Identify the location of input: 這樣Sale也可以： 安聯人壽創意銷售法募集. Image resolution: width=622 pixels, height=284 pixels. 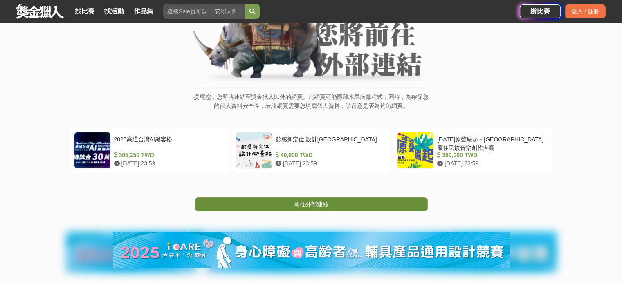
(204, 11).